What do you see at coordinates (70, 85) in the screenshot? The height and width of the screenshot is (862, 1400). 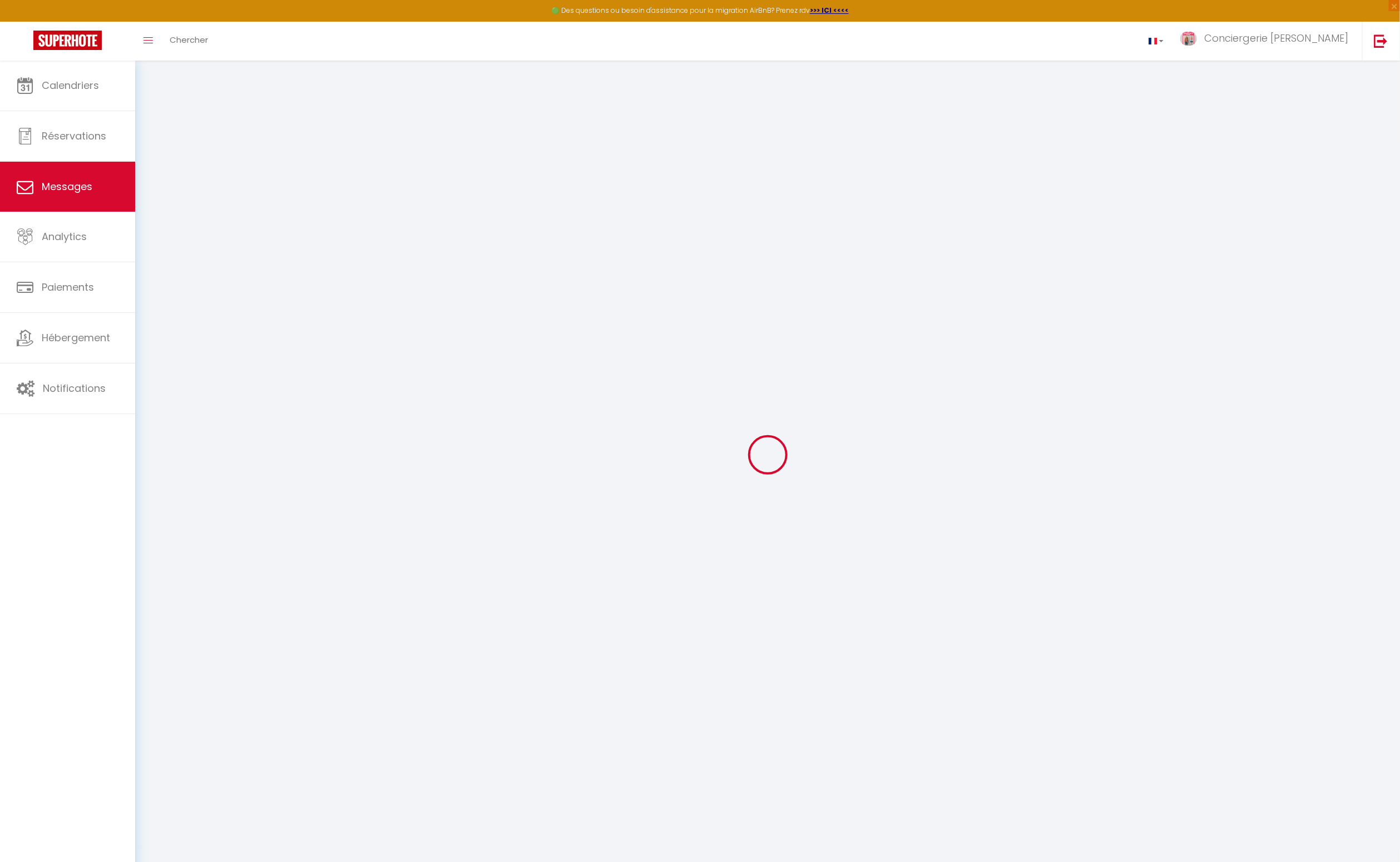 I see `span: Calendriers` at bounding box center [70, 85].